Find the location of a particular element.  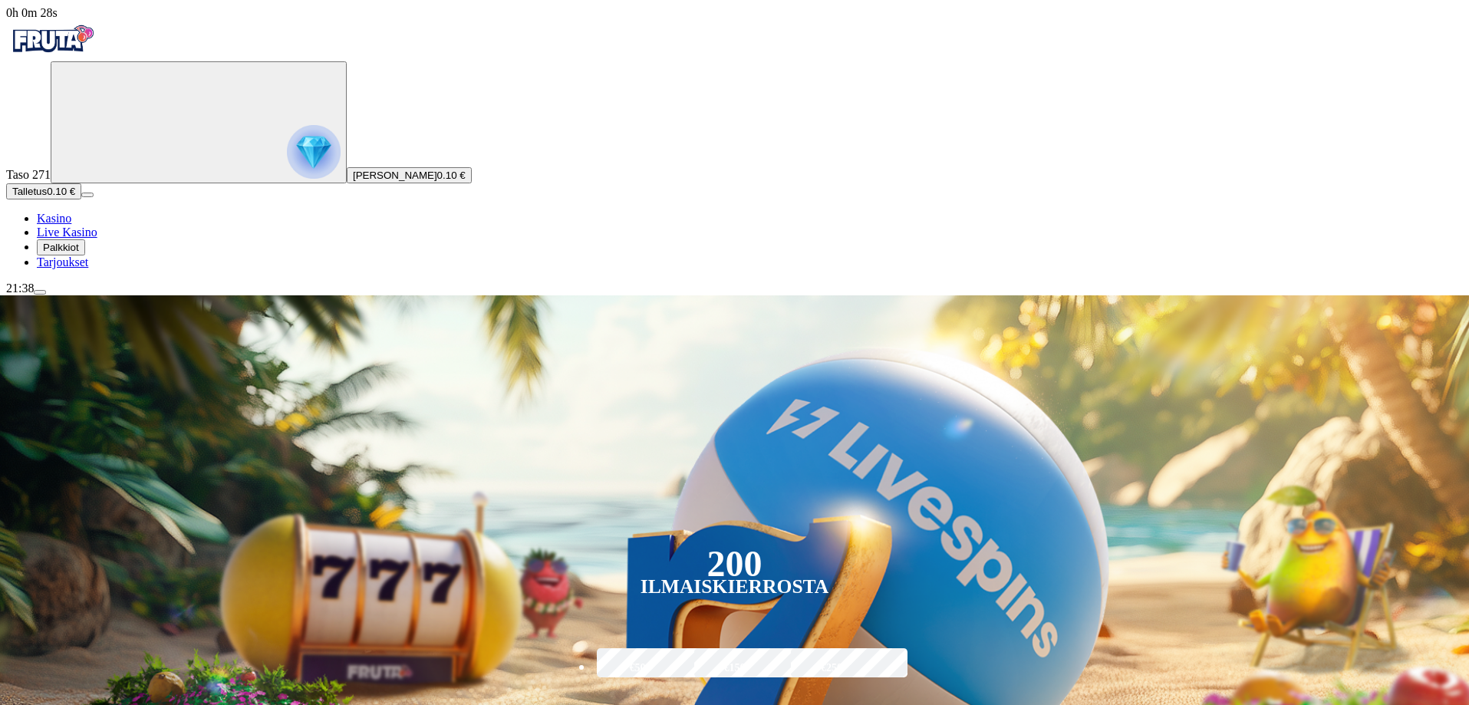

img: Fruta is located at coordinates (52, 39).